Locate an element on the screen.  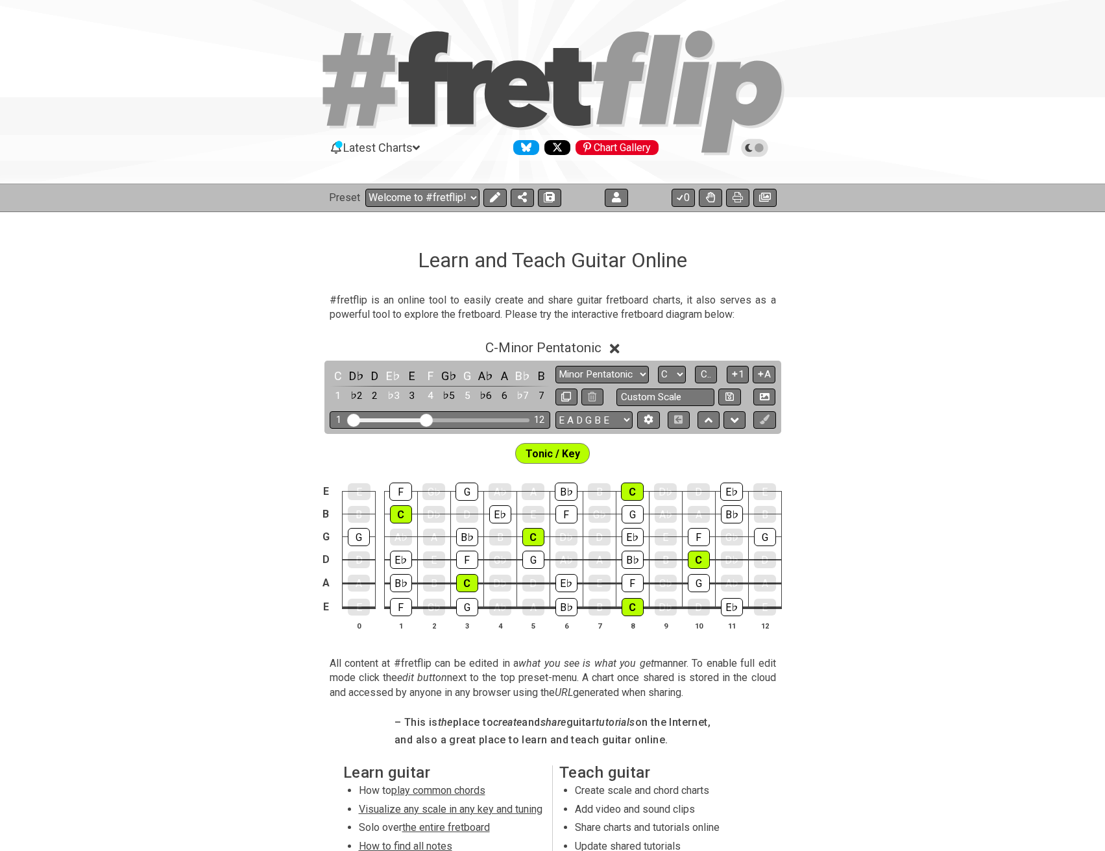
p: All content at #fretflip can be edited in a manner. To enable full edit mode click the next to th... is located at coordinates (553, 678).